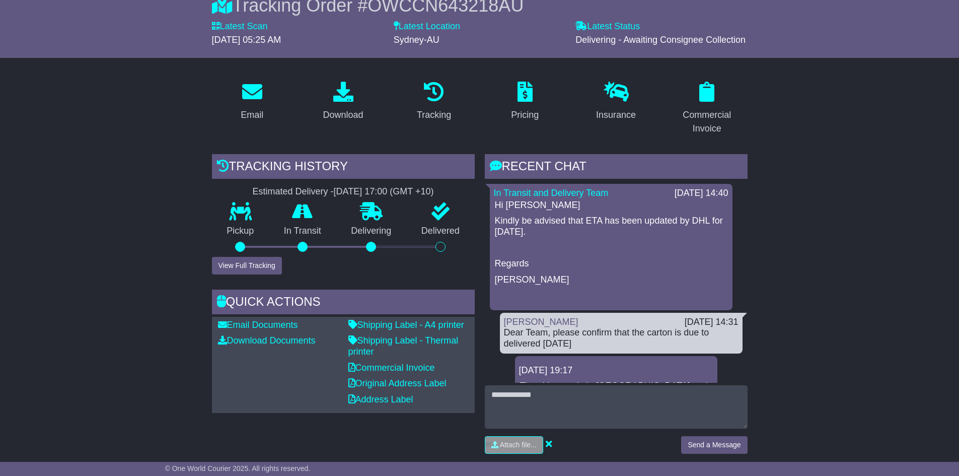 The width and height of the screenshot is (959, 476). I want to click on a: Address Label, so click(381, 399).